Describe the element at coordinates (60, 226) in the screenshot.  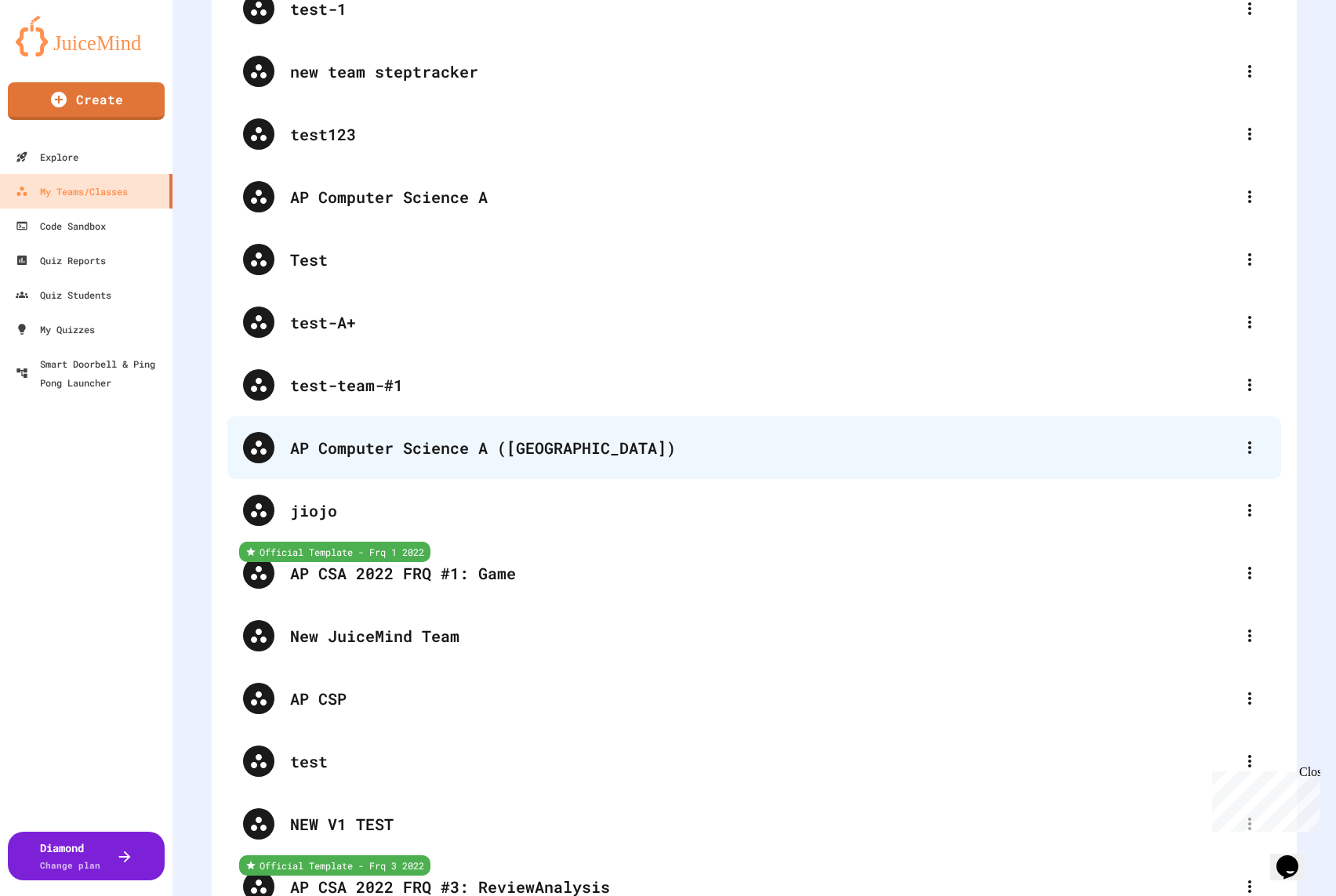
I see `div: Code Sandbox` at that location.